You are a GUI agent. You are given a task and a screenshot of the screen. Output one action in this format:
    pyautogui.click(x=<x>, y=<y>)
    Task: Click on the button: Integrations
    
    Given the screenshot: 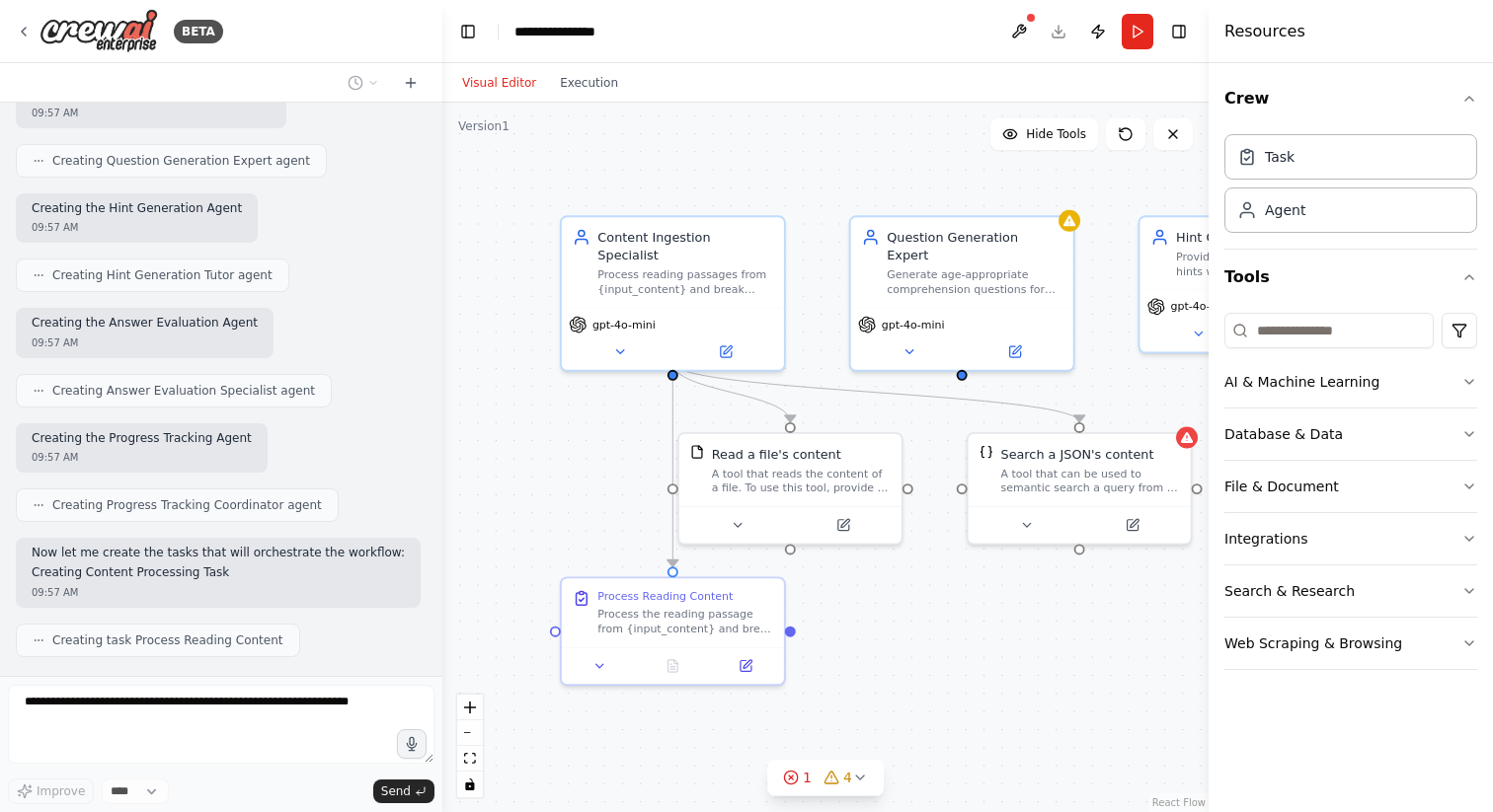 What is the action you would take?
    pyautogui.click(x=1351, y=539)
    